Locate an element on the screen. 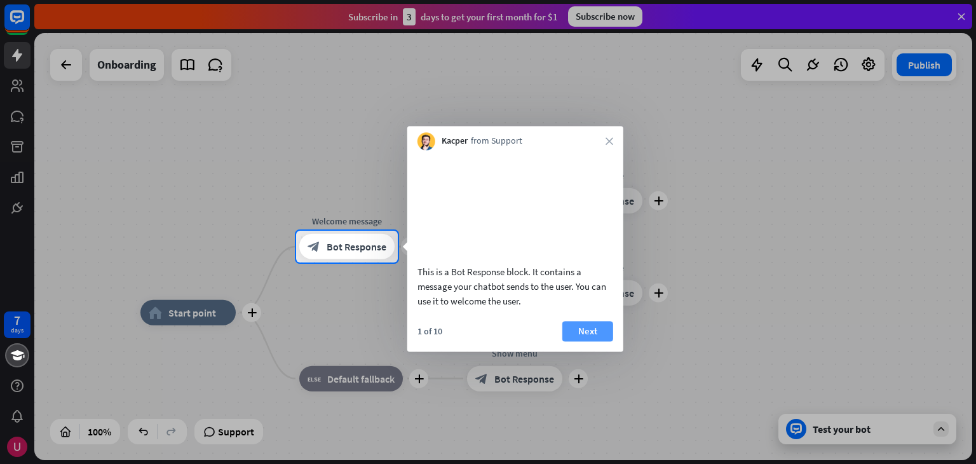 The image size is (976, 464). span: from Support is located at coordinates (497, 142).